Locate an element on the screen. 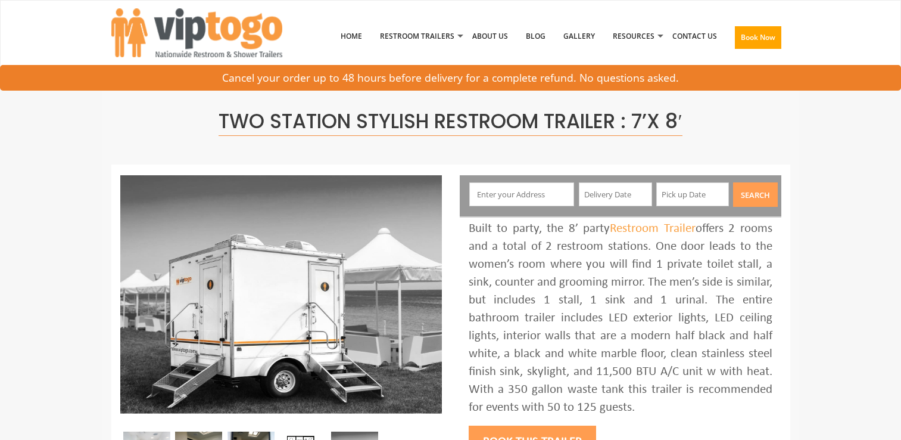 The height and width of the screenshot is (440, 901). a: Contact Us is located at coordinates (695, 36).